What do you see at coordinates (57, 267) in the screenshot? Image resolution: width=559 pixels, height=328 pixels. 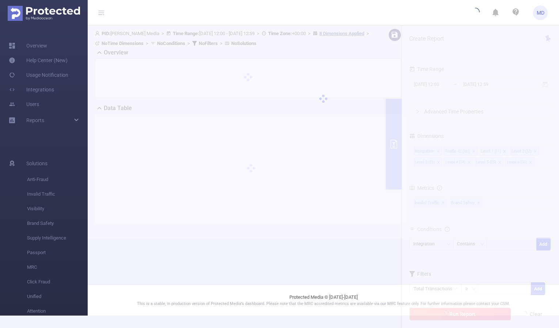 I see `span: MRC` at bounding box center [57, 267].